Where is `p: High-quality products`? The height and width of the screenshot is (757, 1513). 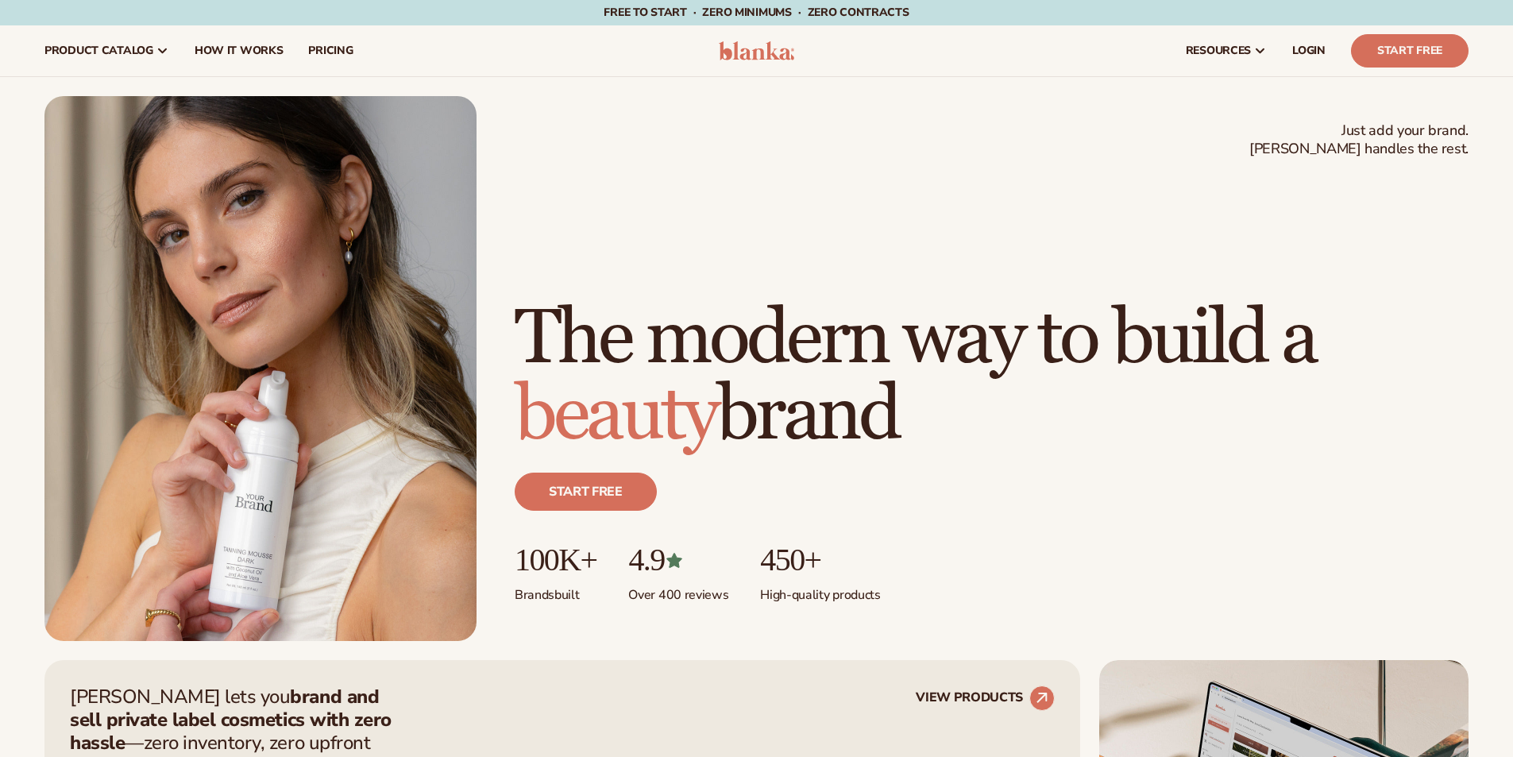
p: High-quality products is located at coordinates (820, 590).